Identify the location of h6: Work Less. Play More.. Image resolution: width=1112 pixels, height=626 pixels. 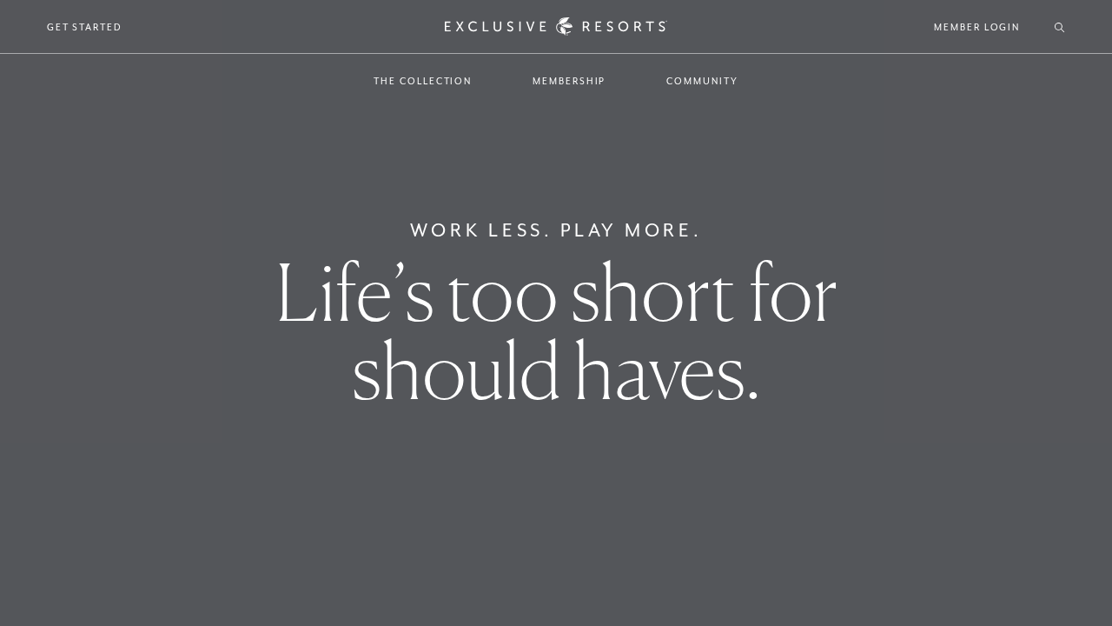
(556, 230).